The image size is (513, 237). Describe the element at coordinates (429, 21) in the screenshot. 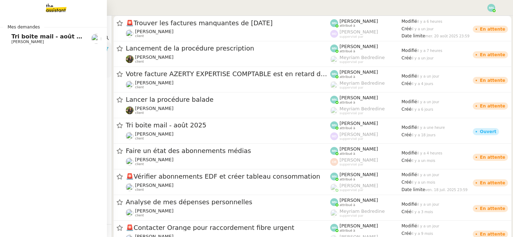

I see `span: il y a 6 heures` at that location.